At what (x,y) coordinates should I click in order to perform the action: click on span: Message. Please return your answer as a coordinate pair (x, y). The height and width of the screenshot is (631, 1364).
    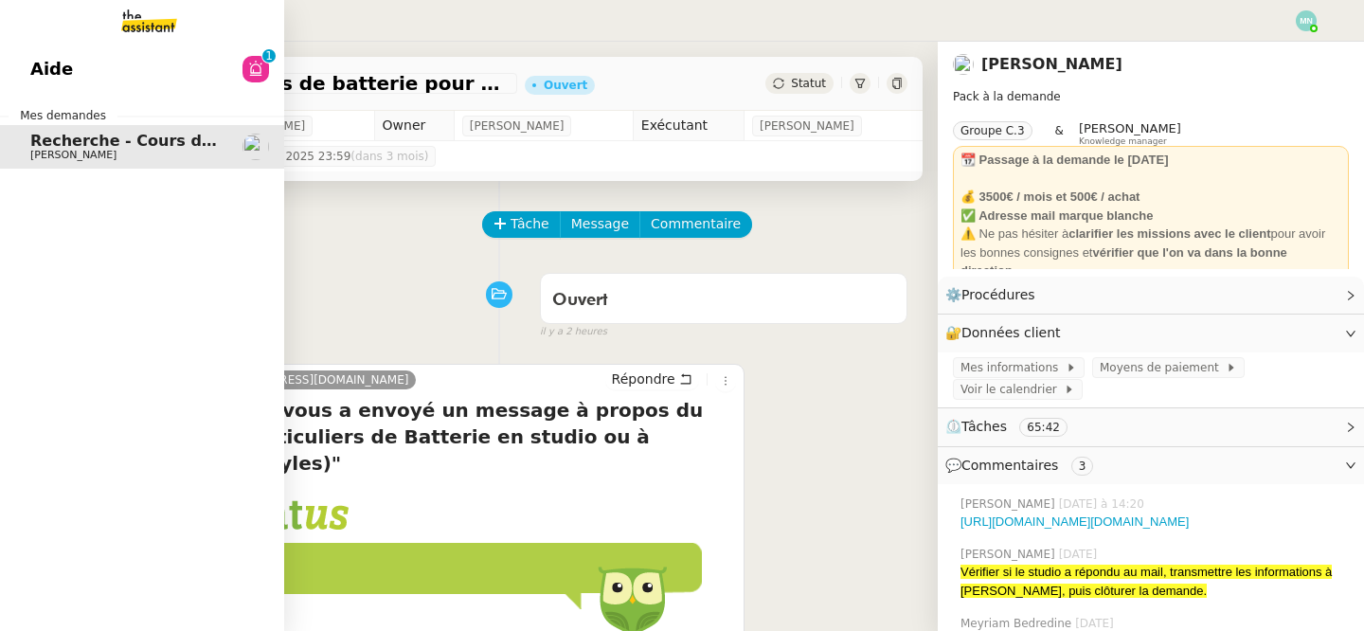
    Looking at the image, I should click on (600, 224).